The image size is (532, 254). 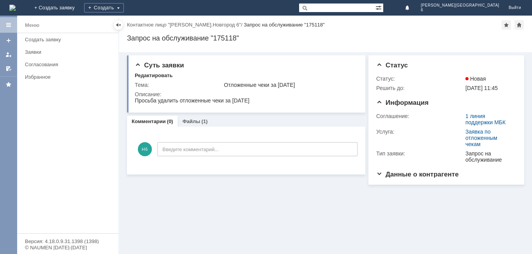 What do you see at coordinates (191, 121) in the screenshot?
I see `a: Файлы` at bounding box center [191, 121].